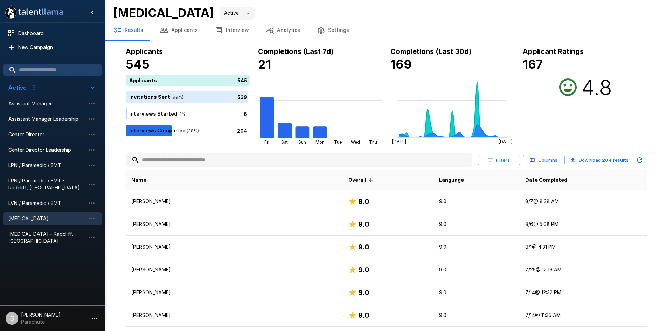 The height and width of the screenshot is (331, 667). I want to click on b: 545, so click(138, 64).